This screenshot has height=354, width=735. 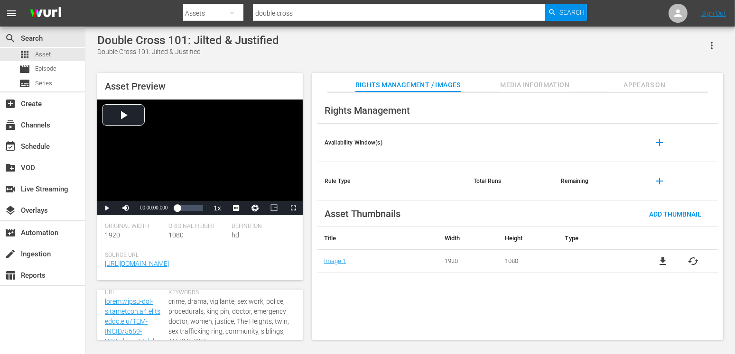 What do you see at coordinates (675, 214) in the screenshot?
I see `button: Add Thumbnail` at bounding box center [675, 214].